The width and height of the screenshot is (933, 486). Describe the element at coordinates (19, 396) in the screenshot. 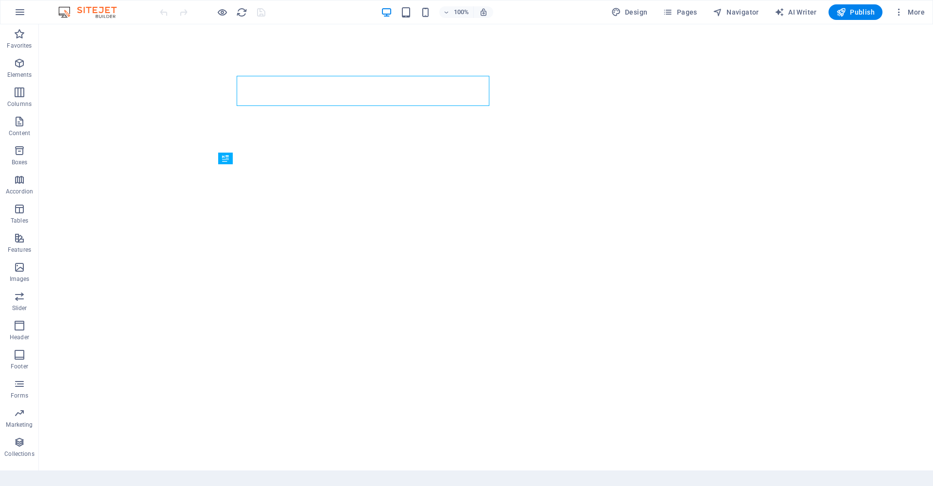

I see `p: Forms` at that location.